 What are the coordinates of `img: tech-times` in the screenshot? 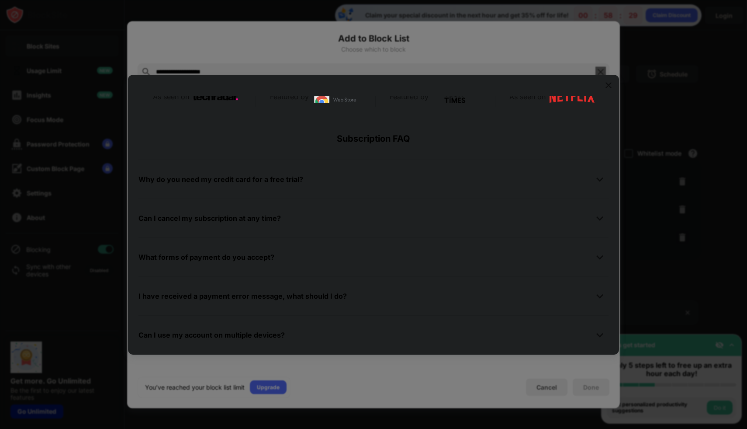 It's located at (455, 97).